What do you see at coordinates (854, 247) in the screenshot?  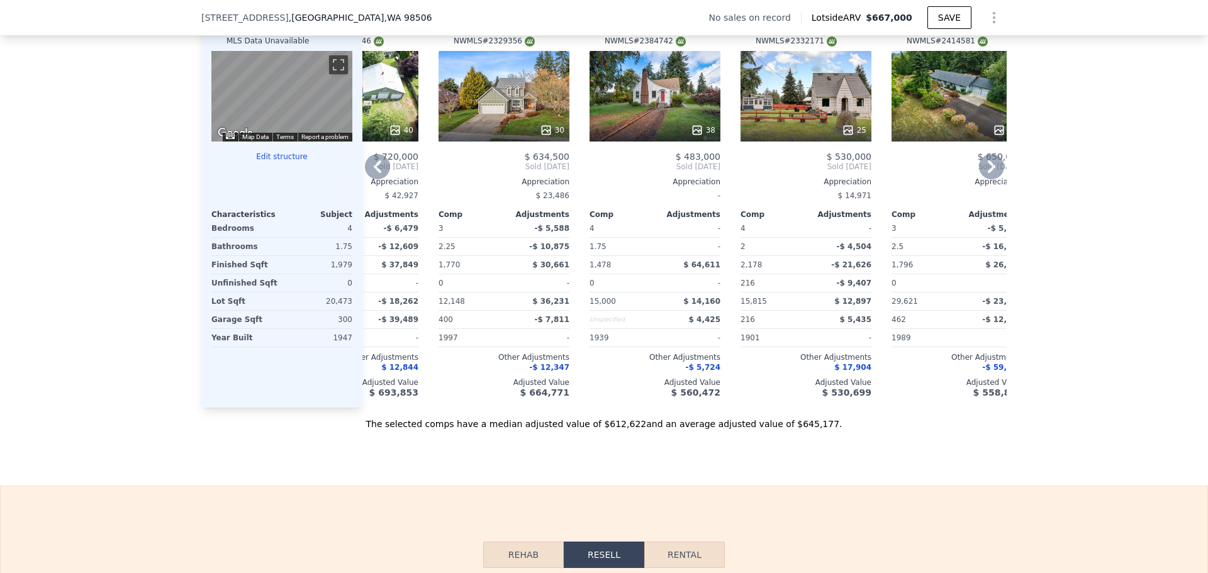 I see `span: -$ 4,504` at bounding box center [854, 247].